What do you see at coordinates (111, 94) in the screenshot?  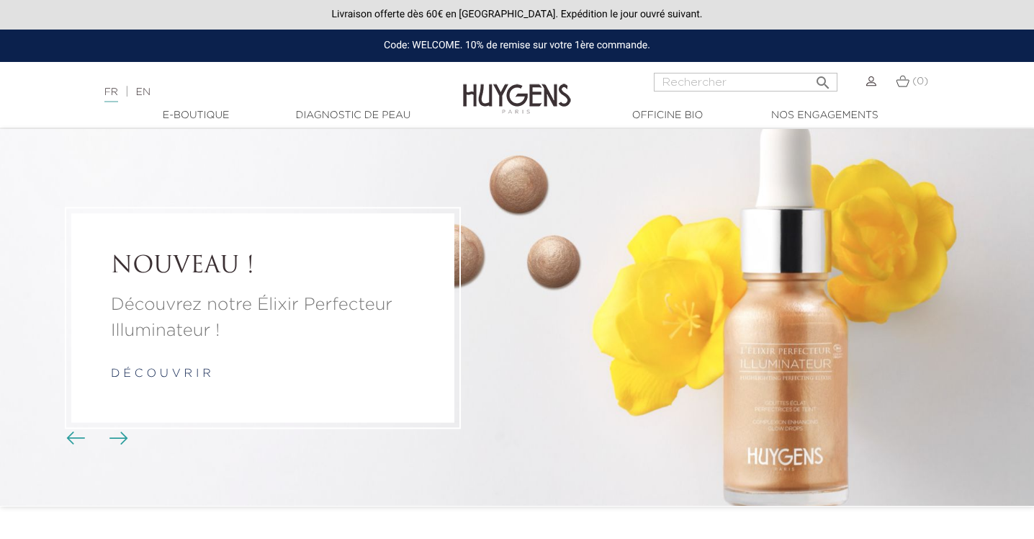 I see `a: FR` at bounding box center [111, 94].